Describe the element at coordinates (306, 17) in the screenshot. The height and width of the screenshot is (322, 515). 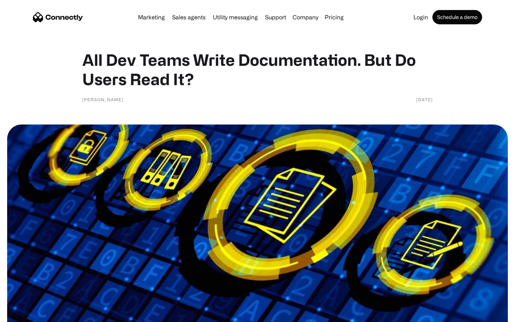
I see `div: Company` at that location.